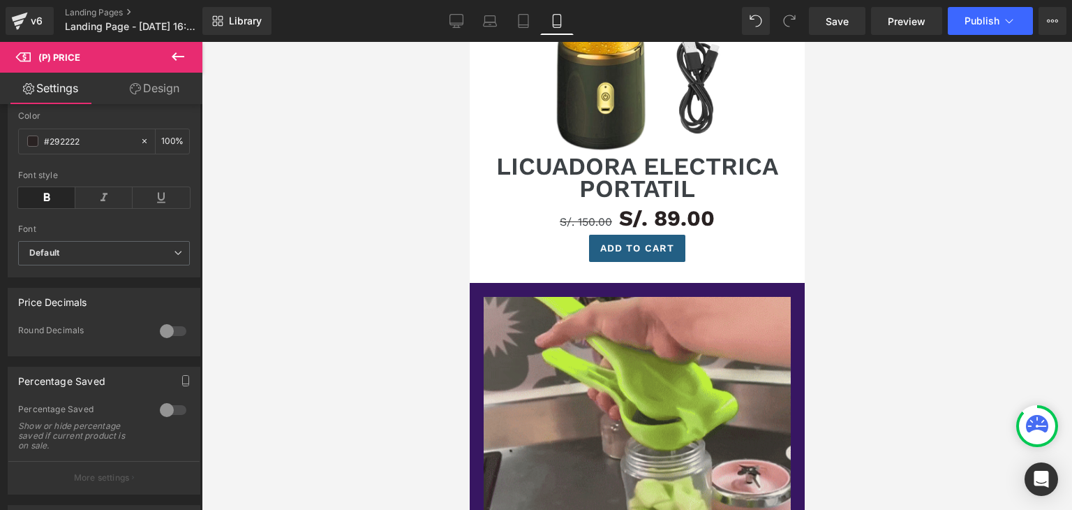 Image resolution: width=1072 pixels, height=510 pixels. What do you see at coordinates (104, 175) in the screenshot?
I see `div: Font style` at bounding box center [104, 175].